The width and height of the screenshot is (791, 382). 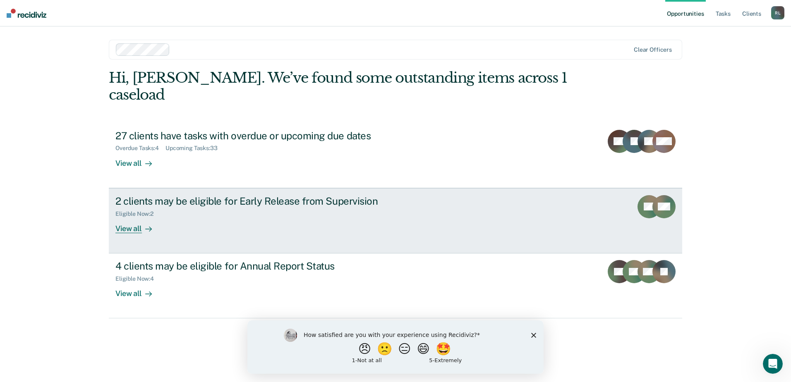 What do you see at coordinates (138, 214) in the screenshot?
I see `div: Eligible Now : 2` at bounding box center [138, 214].